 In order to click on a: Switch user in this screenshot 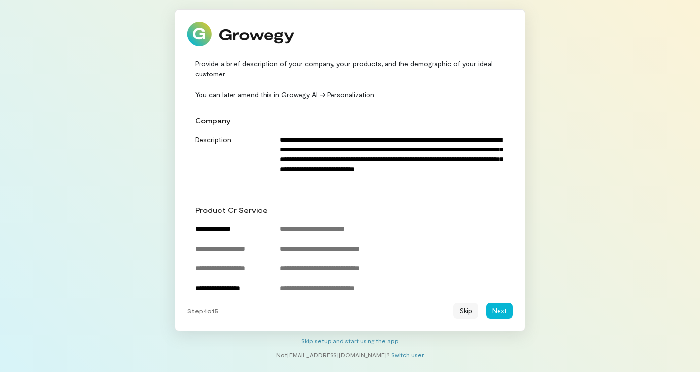, I will do `click(408, 354)`.